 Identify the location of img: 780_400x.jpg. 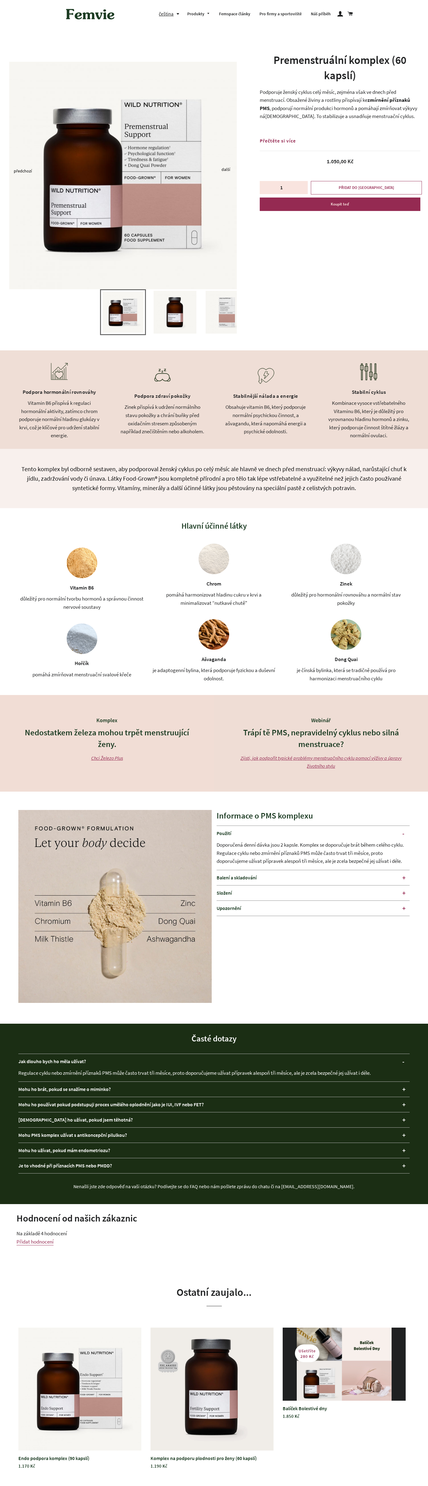
(227, 312).